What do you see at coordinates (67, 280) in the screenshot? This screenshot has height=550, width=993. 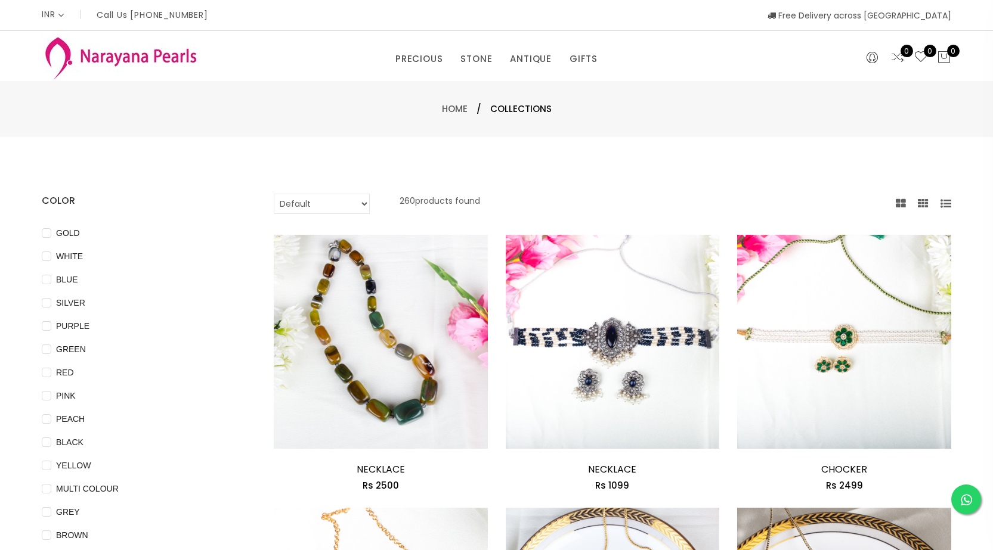 I see `span: BLUE` at bounding box center [67, 280].